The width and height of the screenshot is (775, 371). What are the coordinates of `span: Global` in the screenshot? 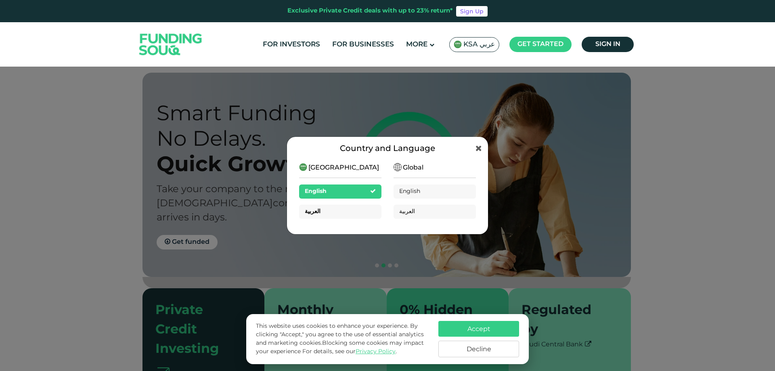 It's located at (413, 168).